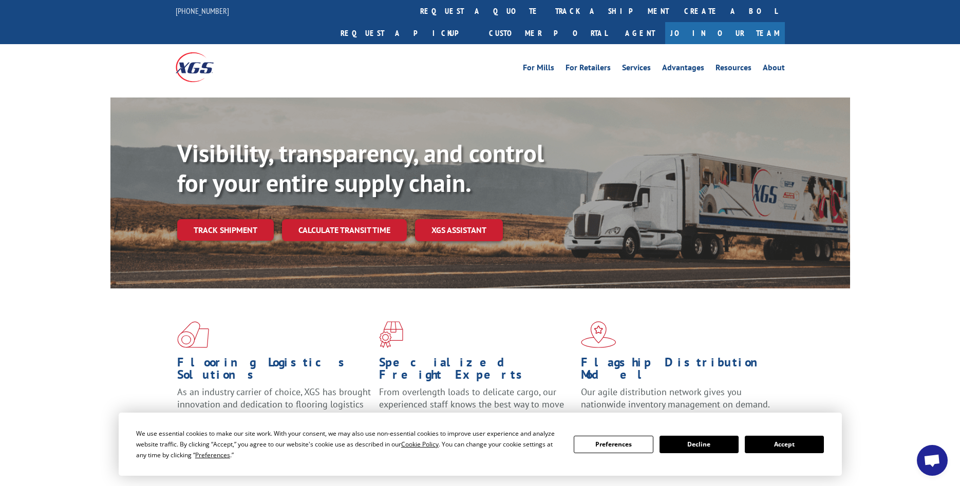  Describe the element at coordinates (725, 33) in the screenshot. I see `a: Join Our Team` at that location.